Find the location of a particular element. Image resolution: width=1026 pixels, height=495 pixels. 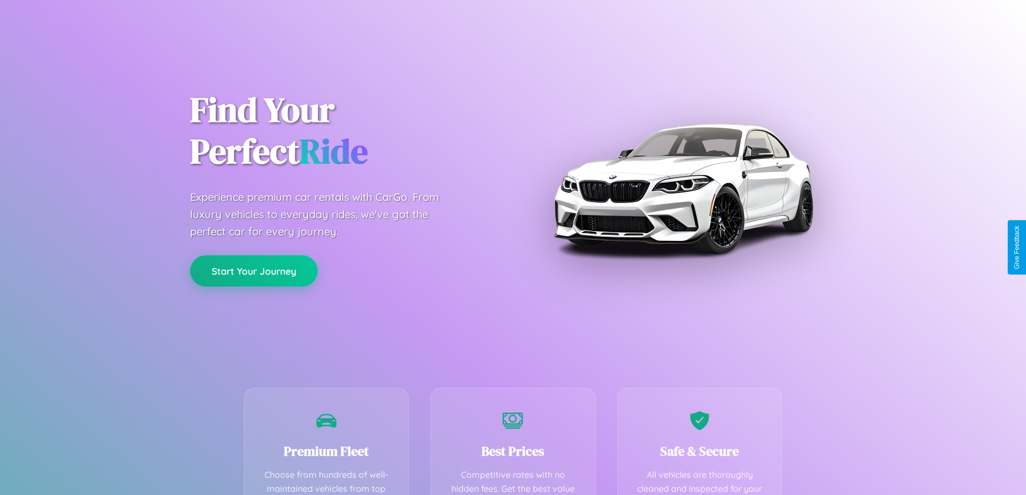

p: Experience premium car rentals with CarGo. From luxury vehicles to everyday rides, we've got the ... is located at coordinates (325, 214).